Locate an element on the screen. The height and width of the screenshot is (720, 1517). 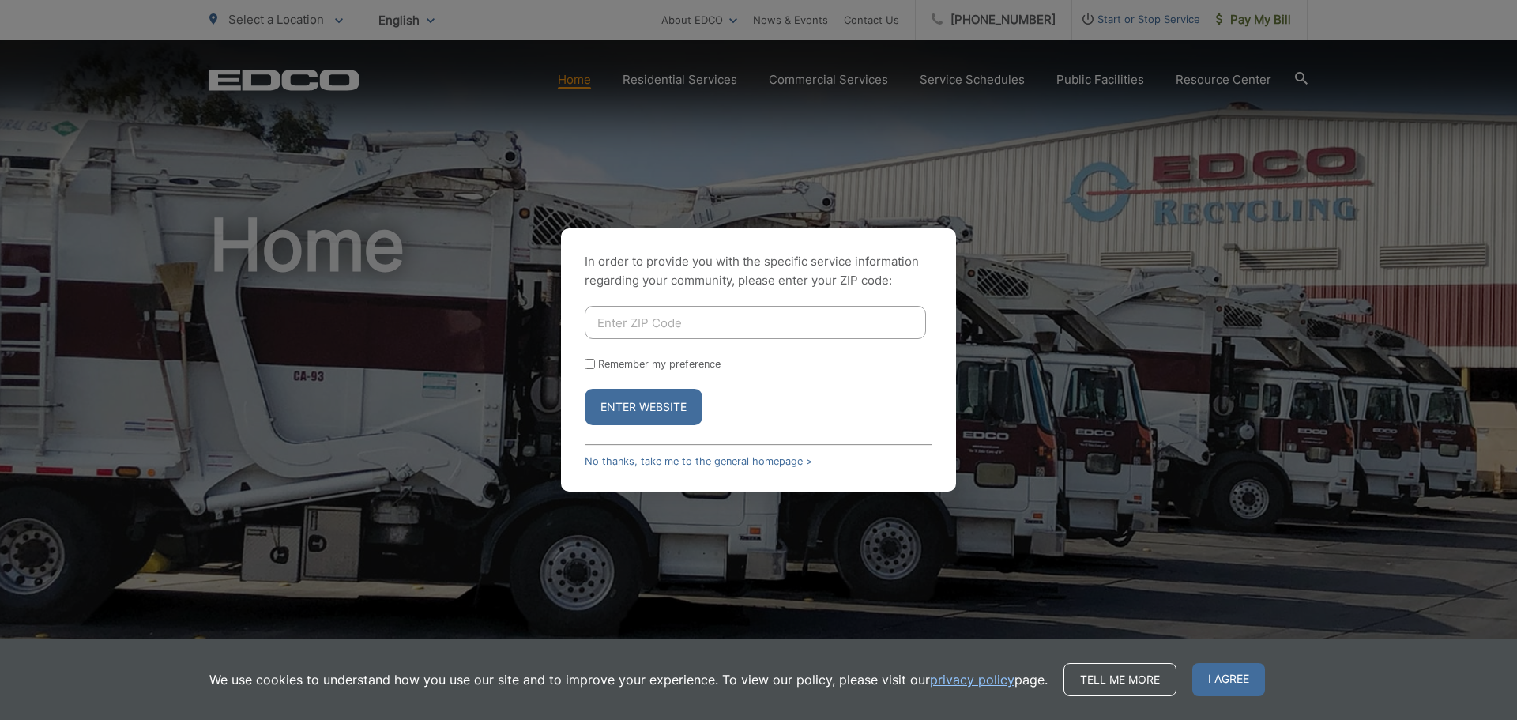
p: In order to provide you with the specific service information regarding your community, please en... is located at coordinates (759, 271).